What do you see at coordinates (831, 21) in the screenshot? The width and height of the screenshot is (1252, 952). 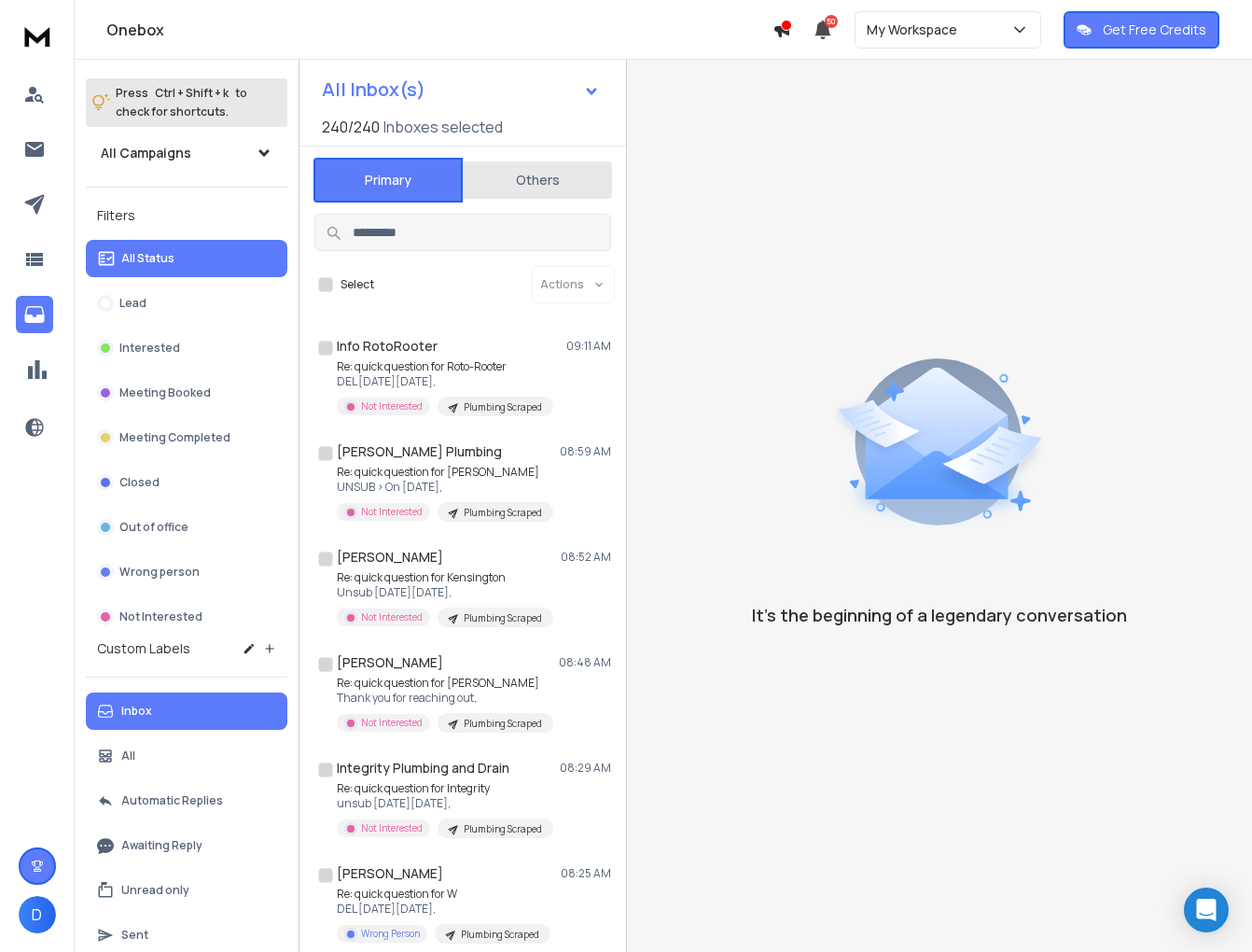 I see `span: 50` at bounding box center [831, 21].